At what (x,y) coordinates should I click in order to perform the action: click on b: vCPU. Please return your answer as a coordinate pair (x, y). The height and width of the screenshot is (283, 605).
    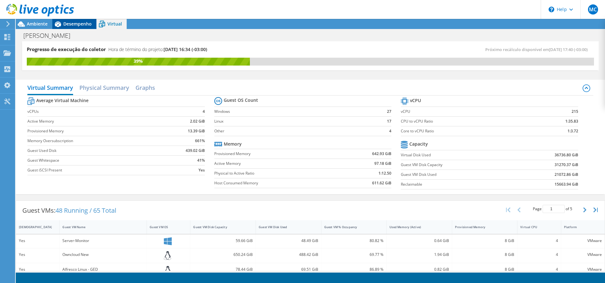
    Looking at the image, I should click on (416, 101).